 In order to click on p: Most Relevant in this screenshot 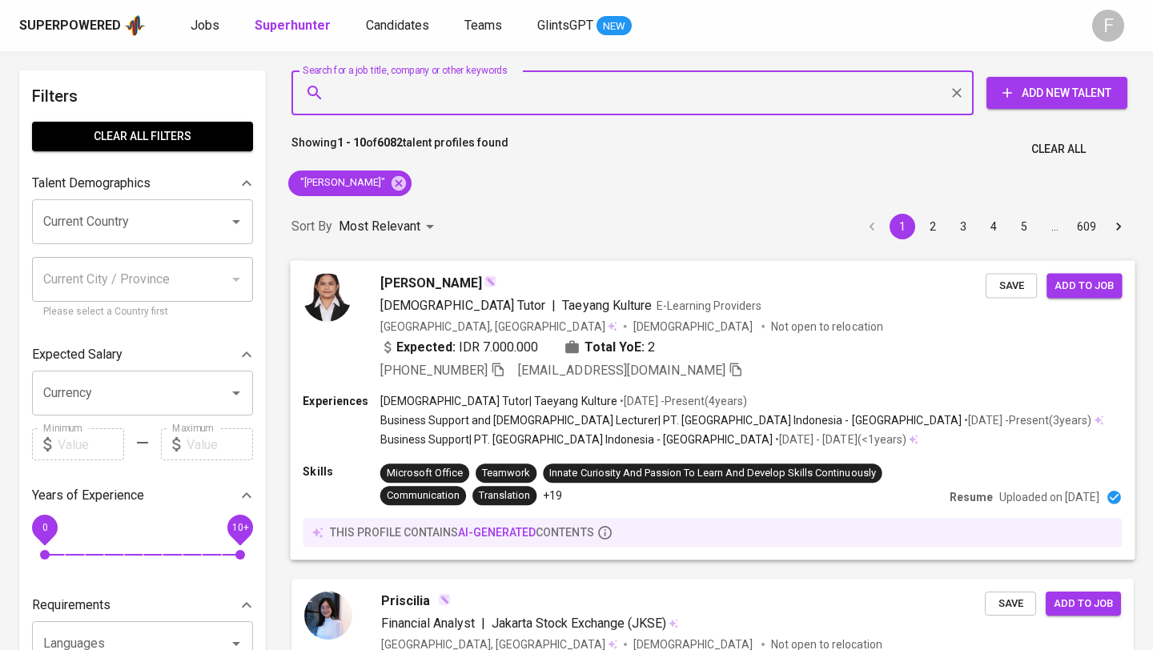, I will do `click(379, 227)`.